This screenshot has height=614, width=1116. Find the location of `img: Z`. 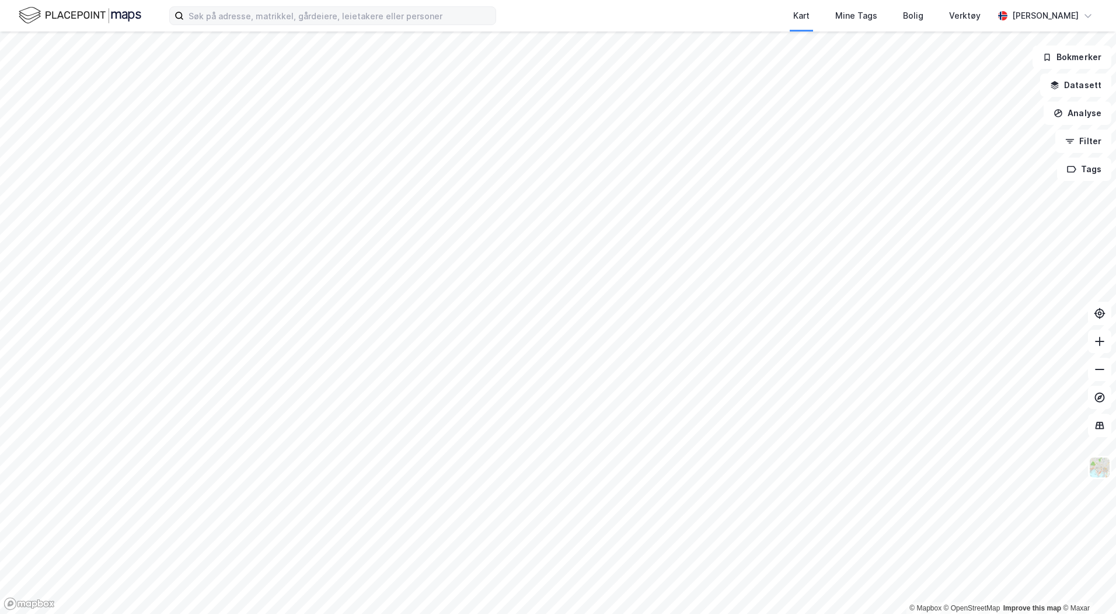

img: Z is located at coordinates (1100, 468).